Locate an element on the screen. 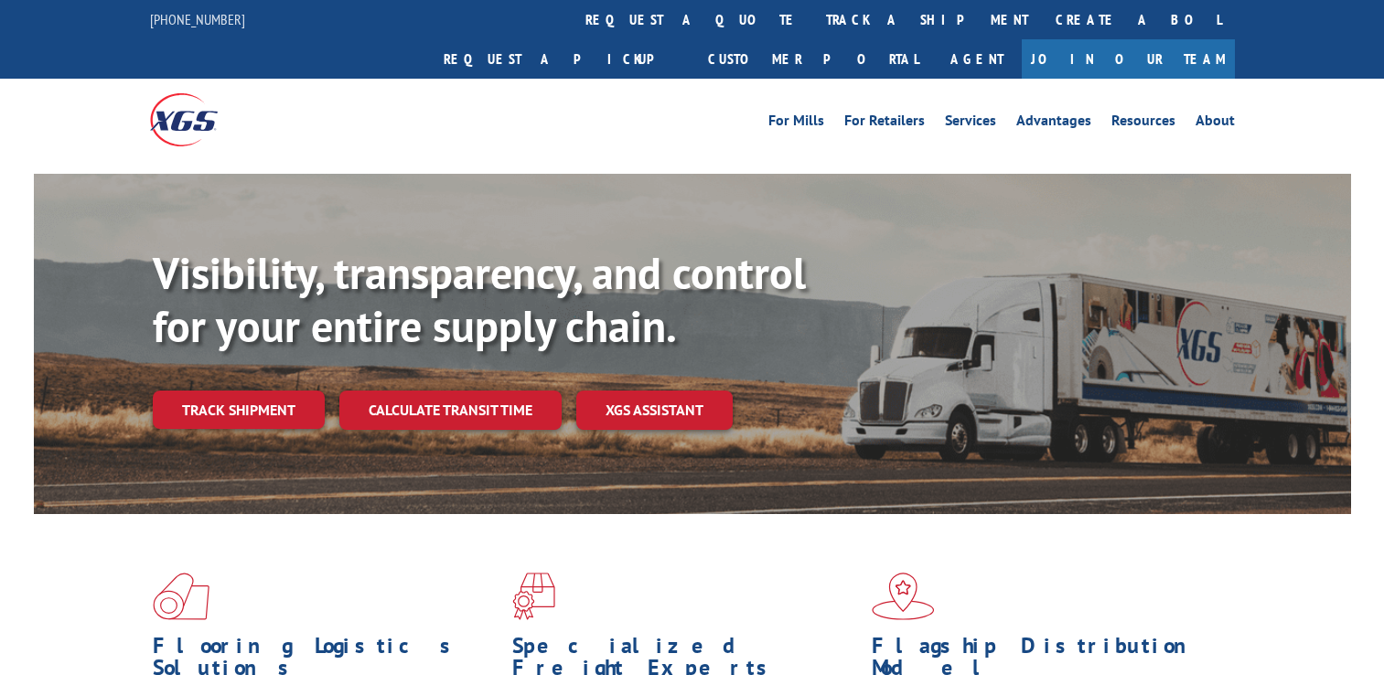 Image resolution: width=1384 pixels, height=675 pixels. img: xgs-icon-total-supply-chain-intelligence-red is located at coordinates (181, 596).